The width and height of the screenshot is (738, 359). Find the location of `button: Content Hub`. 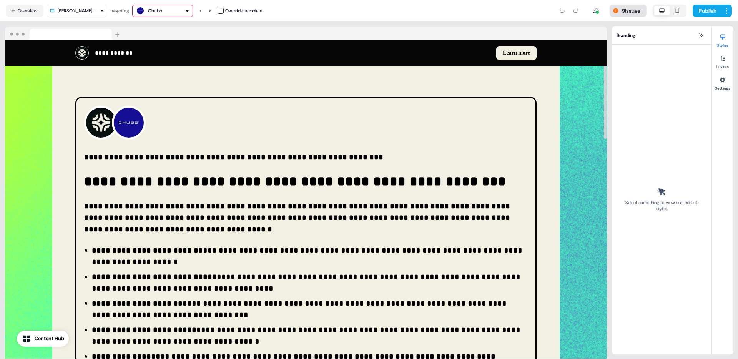

button: Content Hub is located at coordinates (43, 338).